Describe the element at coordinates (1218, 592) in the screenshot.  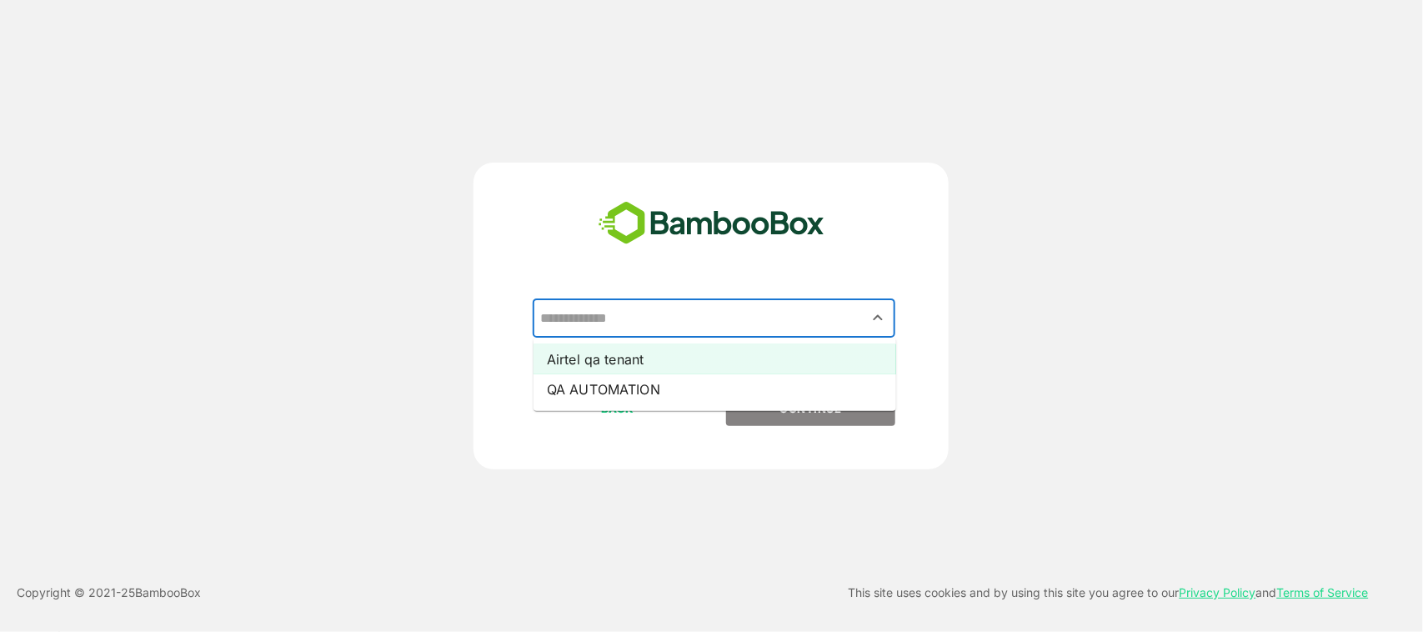
I see `a: Privacy Policy` at that location.